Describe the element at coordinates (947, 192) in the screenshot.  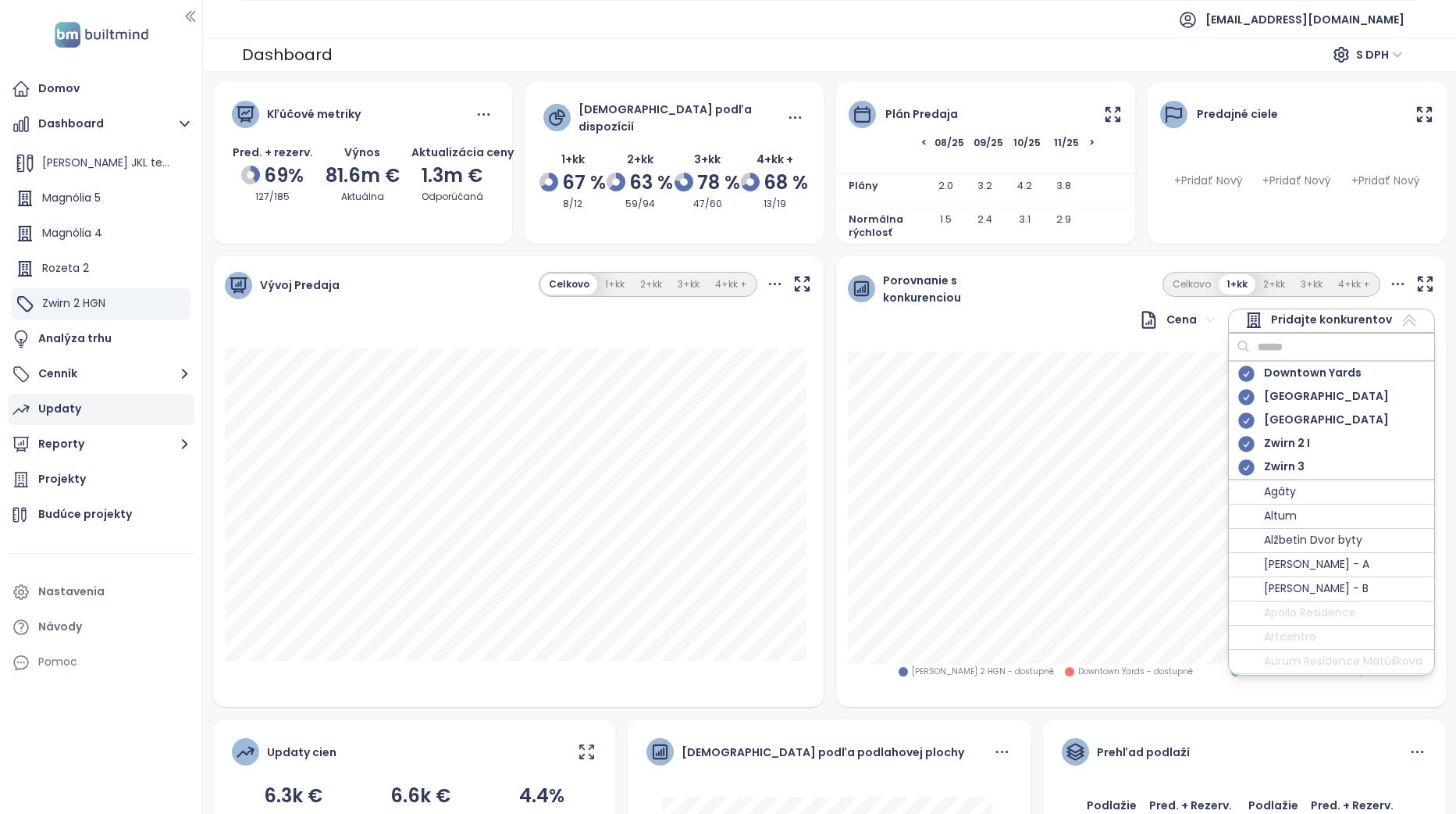
I see `span: 2.0` at that location.